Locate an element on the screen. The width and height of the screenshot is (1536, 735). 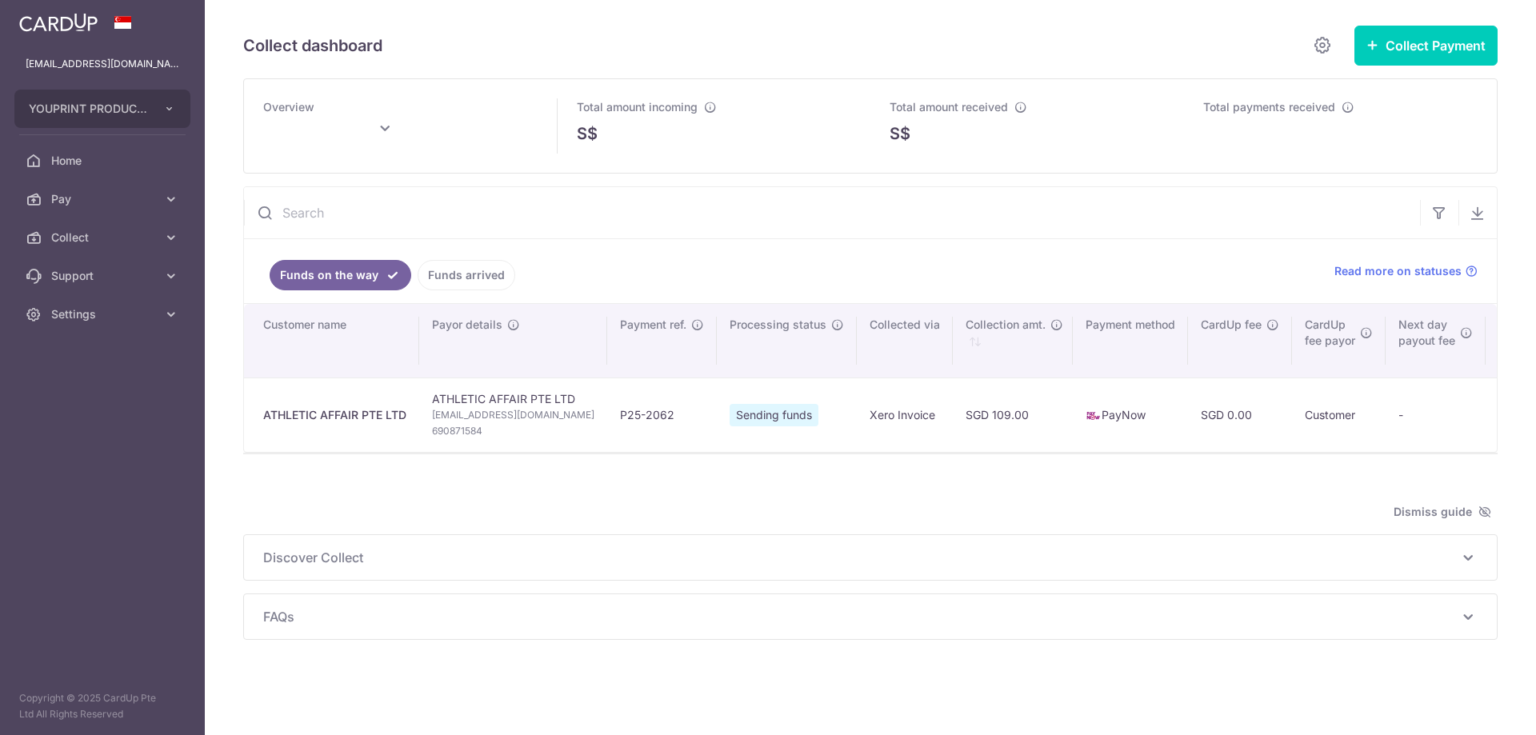
p: FAQs is located at coordinates (870, 617).